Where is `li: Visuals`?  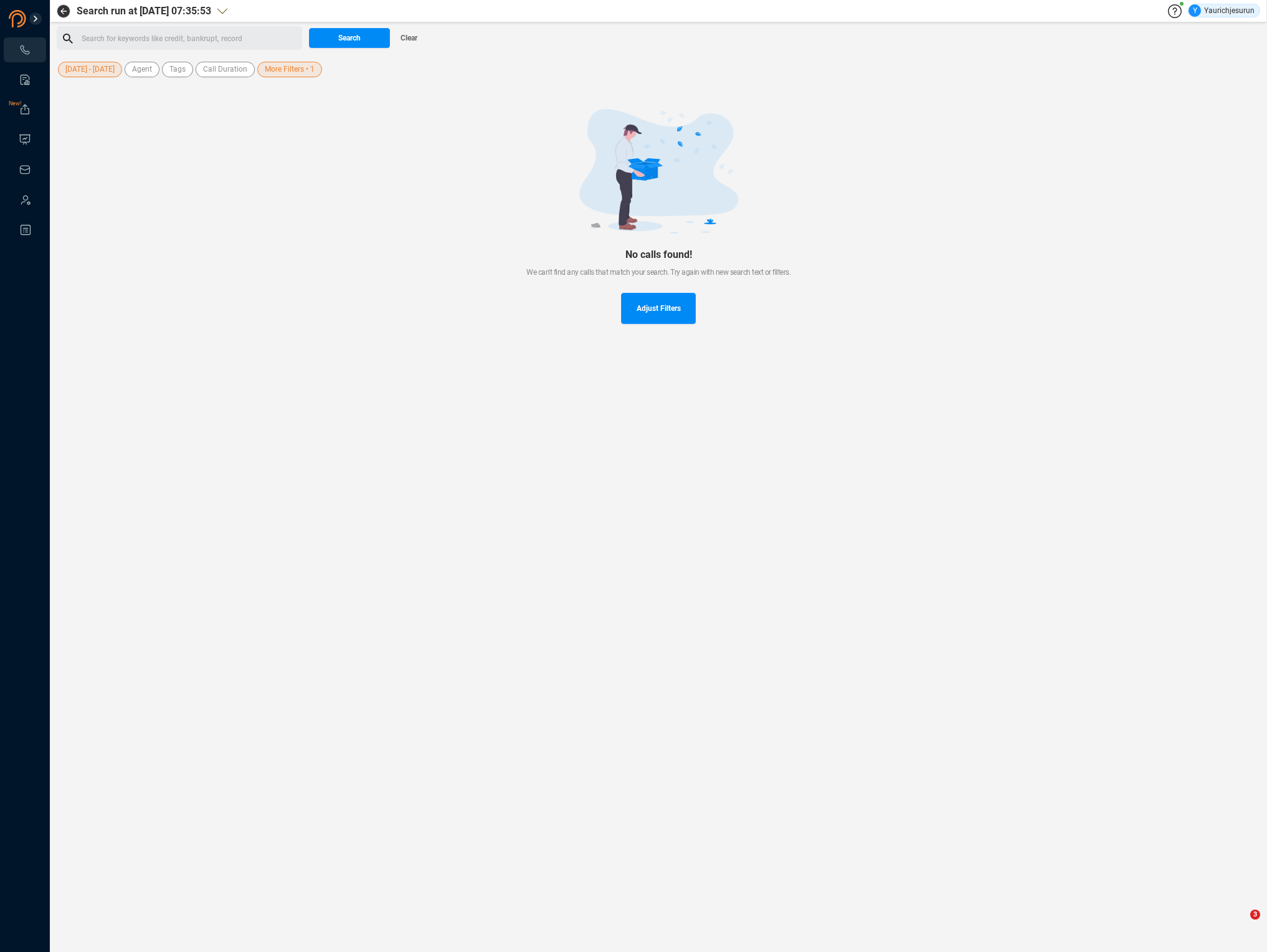
li: Visuals is located at coordinates (25, 139).